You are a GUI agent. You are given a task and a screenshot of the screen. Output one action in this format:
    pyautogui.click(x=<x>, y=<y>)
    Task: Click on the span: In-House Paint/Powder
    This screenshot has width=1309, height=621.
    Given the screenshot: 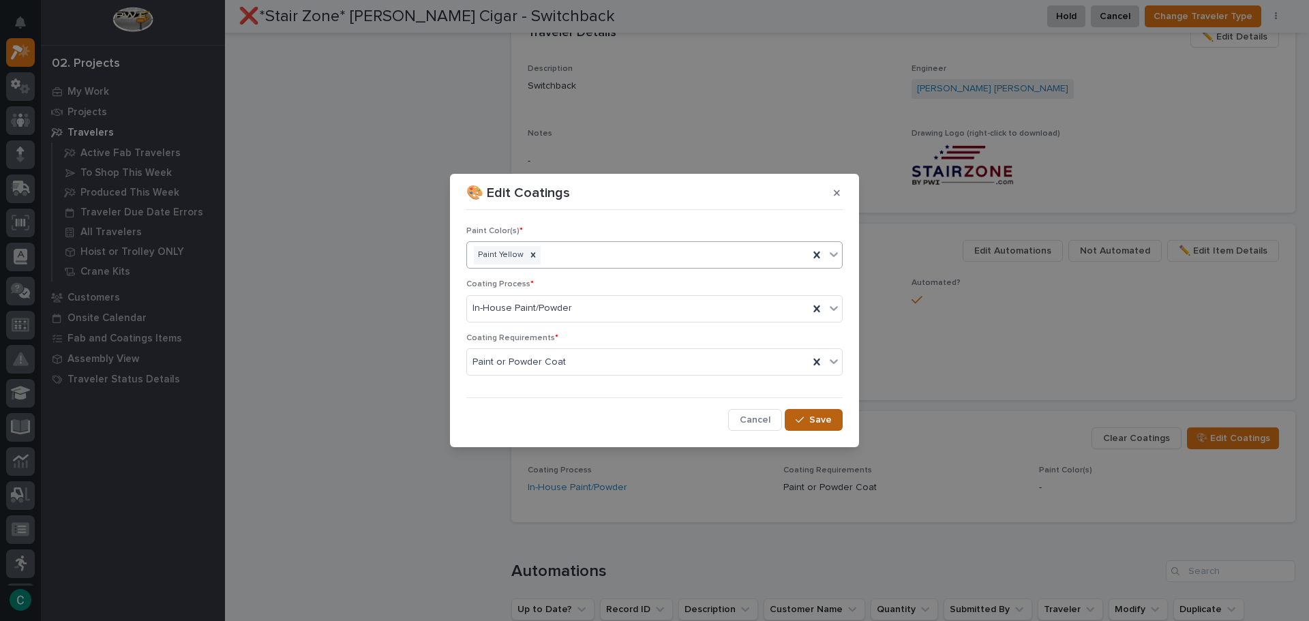 What is the action you would take?
    pyautogui.click(x=522, y=308)
    